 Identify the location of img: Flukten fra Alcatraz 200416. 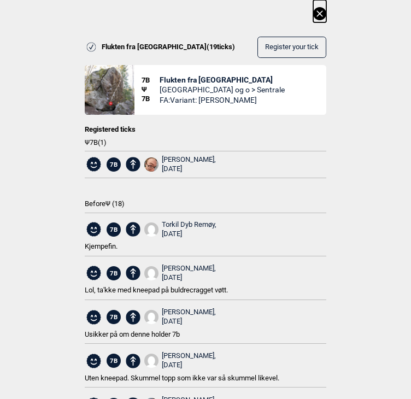
(109, 90).